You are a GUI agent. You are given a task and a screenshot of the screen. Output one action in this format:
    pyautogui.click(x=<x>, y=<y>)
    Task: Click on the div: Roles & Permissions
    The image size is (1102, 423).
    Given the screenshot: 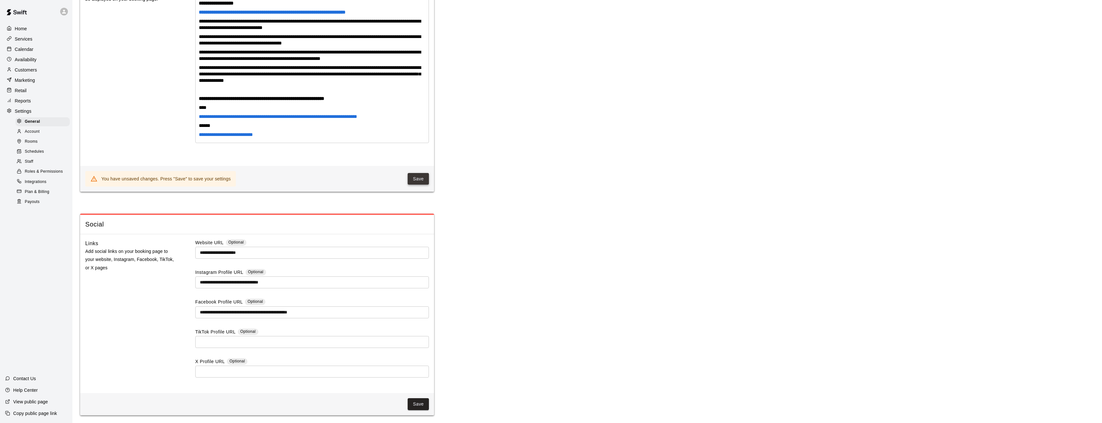 What is the action you would take?
    pyautogui.click(x=42, y=172)
    